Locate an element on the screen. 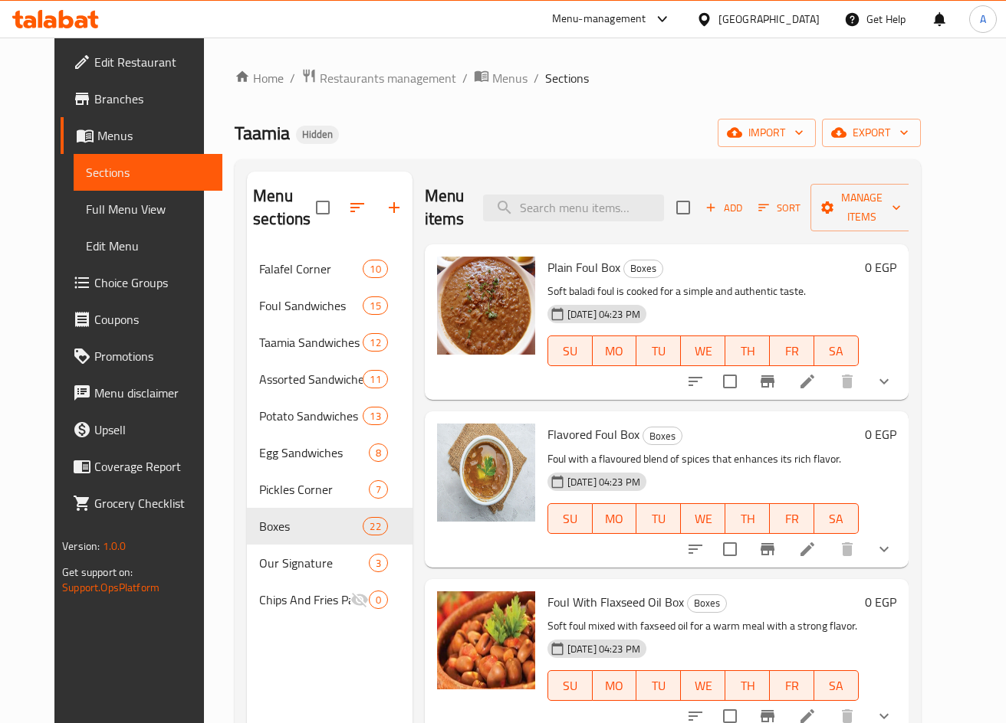  a: Coverage Report is located at coordinates (141, 467).